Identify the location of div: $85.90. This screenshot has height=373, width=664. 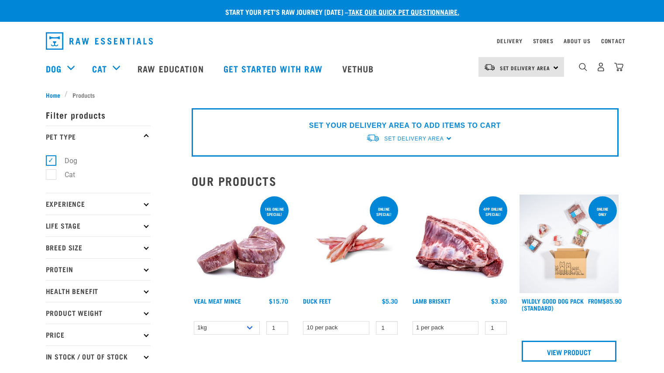
(605, 301).